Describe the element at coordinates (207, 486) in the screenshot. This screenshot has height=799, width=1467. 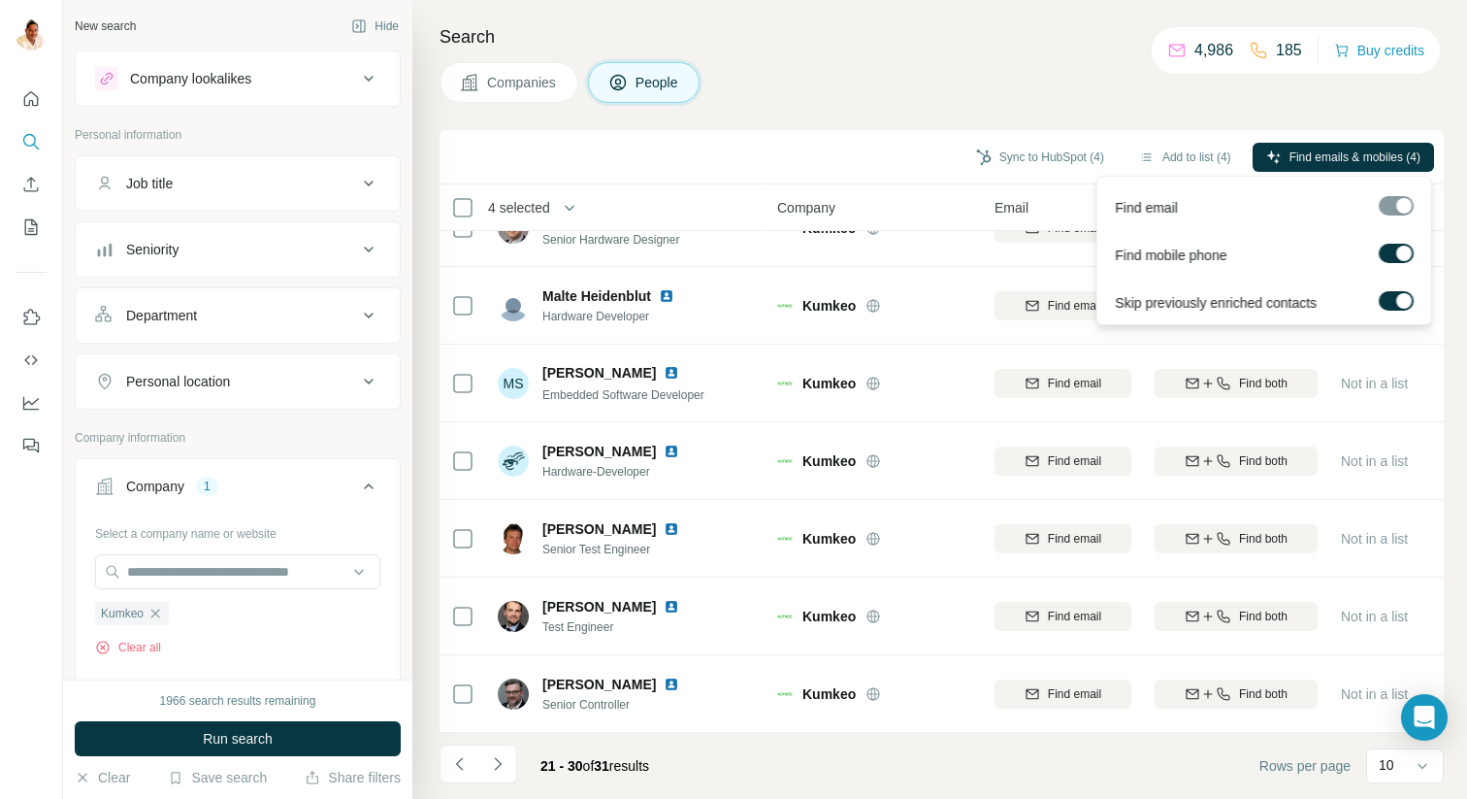
I see `div: 1` at that location.